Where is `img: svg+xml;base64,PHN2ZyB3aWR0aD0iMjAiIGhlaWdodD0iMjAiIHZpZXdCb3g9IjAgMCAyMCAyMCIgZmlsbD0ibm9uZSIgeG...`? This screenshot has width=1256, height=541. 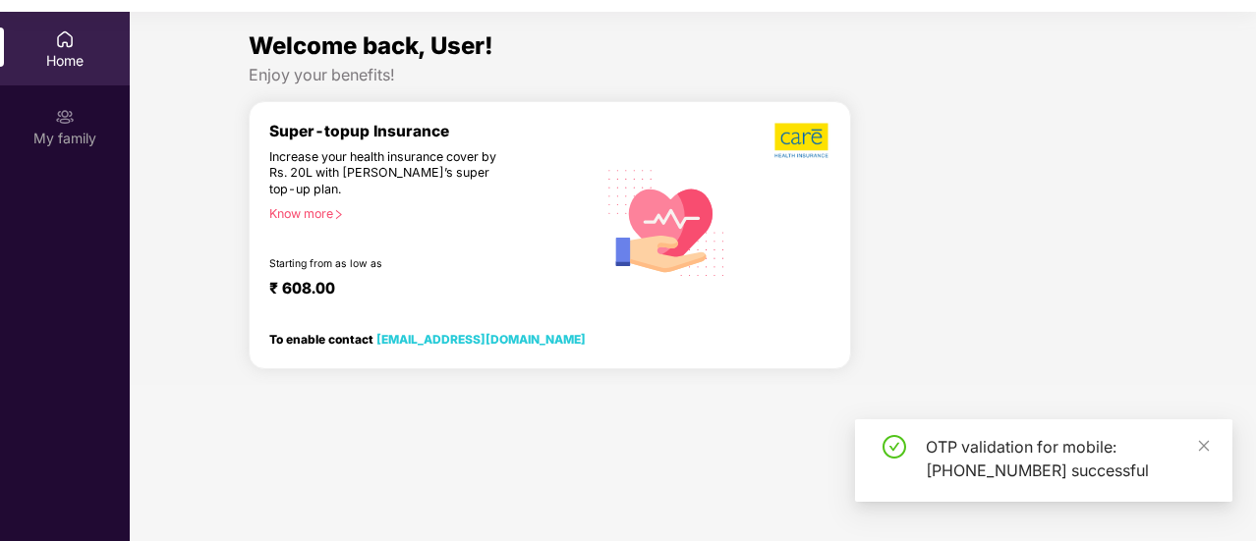 img: svg+xml;base64,PHN2ZyB3aWR0aD0iMjAiIGhlaWdodD0iMjAiIHZpZXdCb3g9IjAgMCAyMCAyMCIgZmlsbD0ibm9uZSIgeG... is located at coordinates (65, 117).